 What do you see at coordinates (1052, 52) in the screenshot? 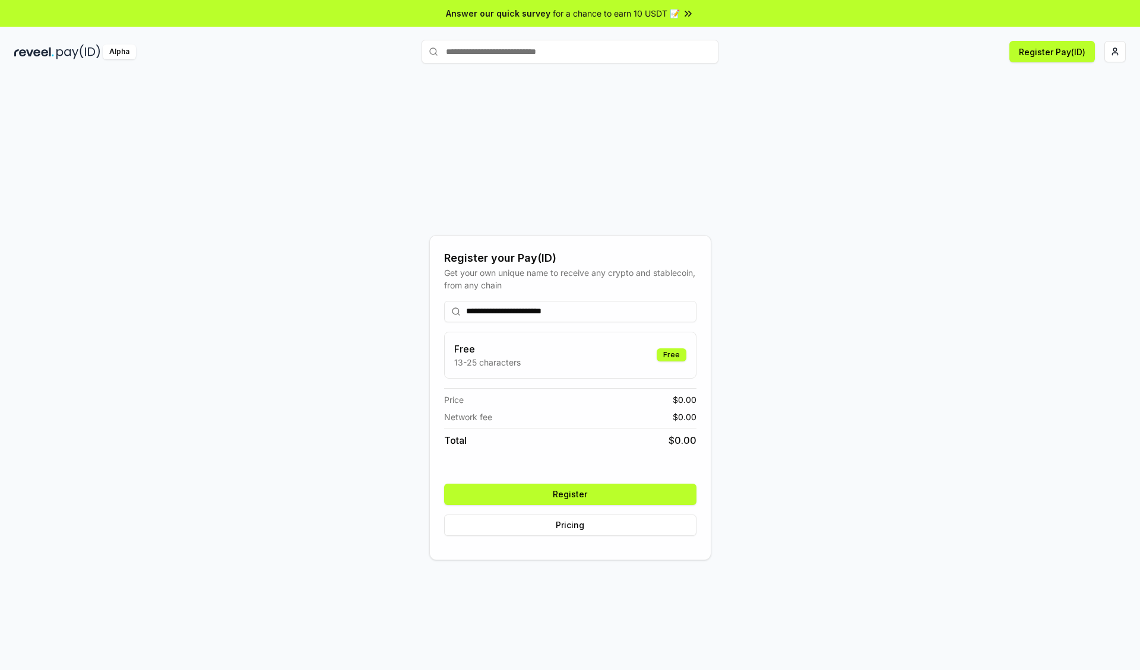
I see `button: Register Pay(ID)` at bounding box center [1052, 52].